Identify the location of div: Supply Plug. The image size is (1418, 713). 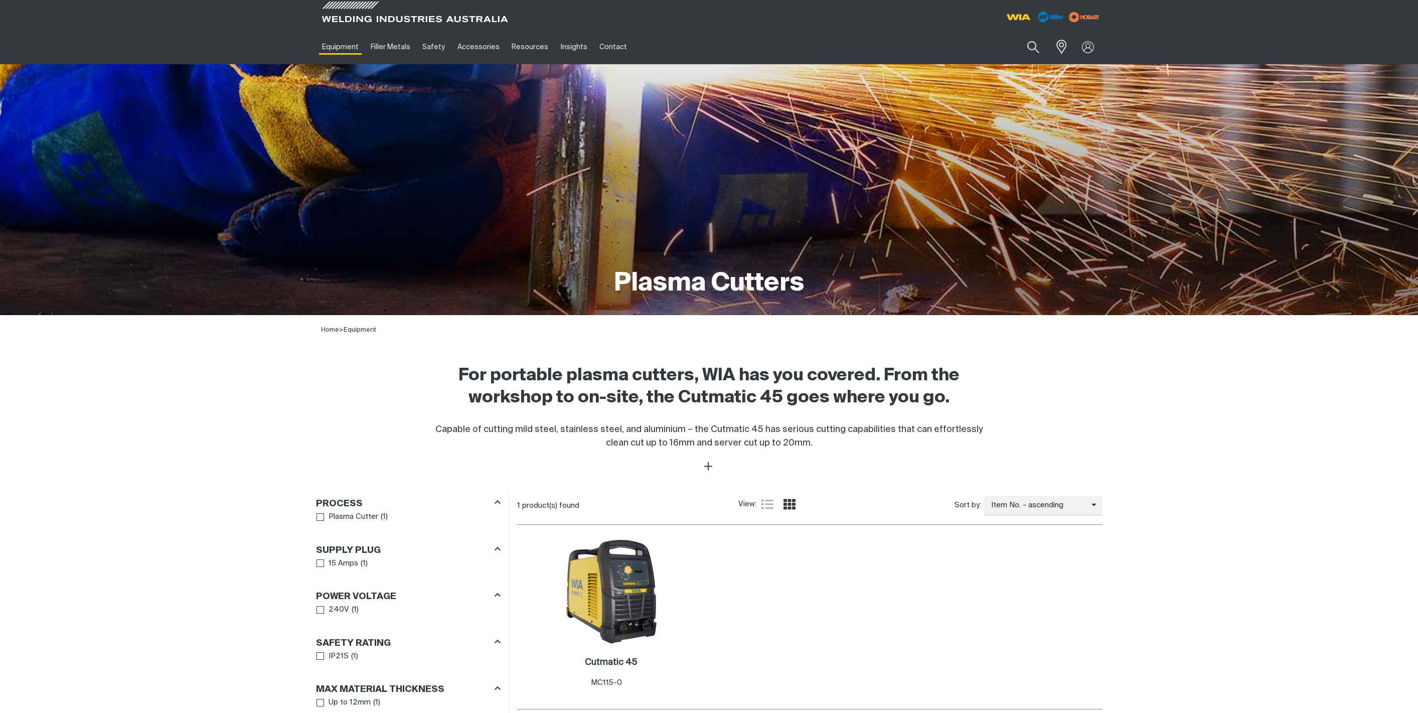
(408, 549).